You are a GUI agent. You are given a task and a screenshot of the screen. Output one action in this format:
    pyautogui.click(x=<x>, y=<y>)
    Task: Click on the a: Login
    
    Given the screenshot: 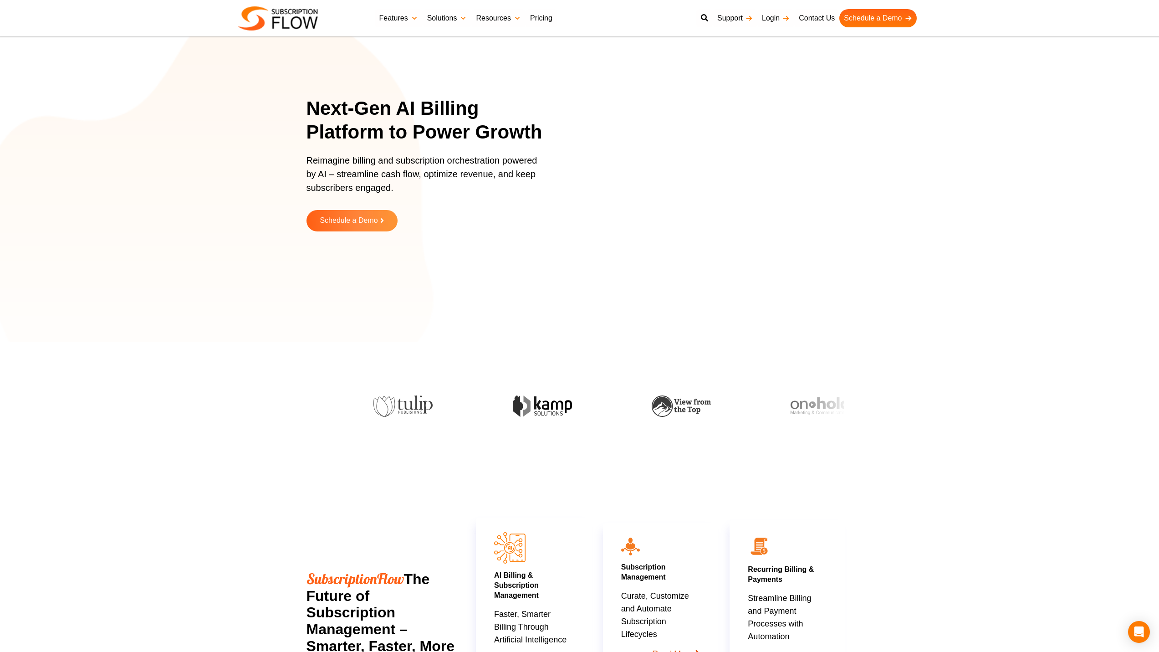 What is the action you would take?
    pyautogui.click(x=776, y=18)
    